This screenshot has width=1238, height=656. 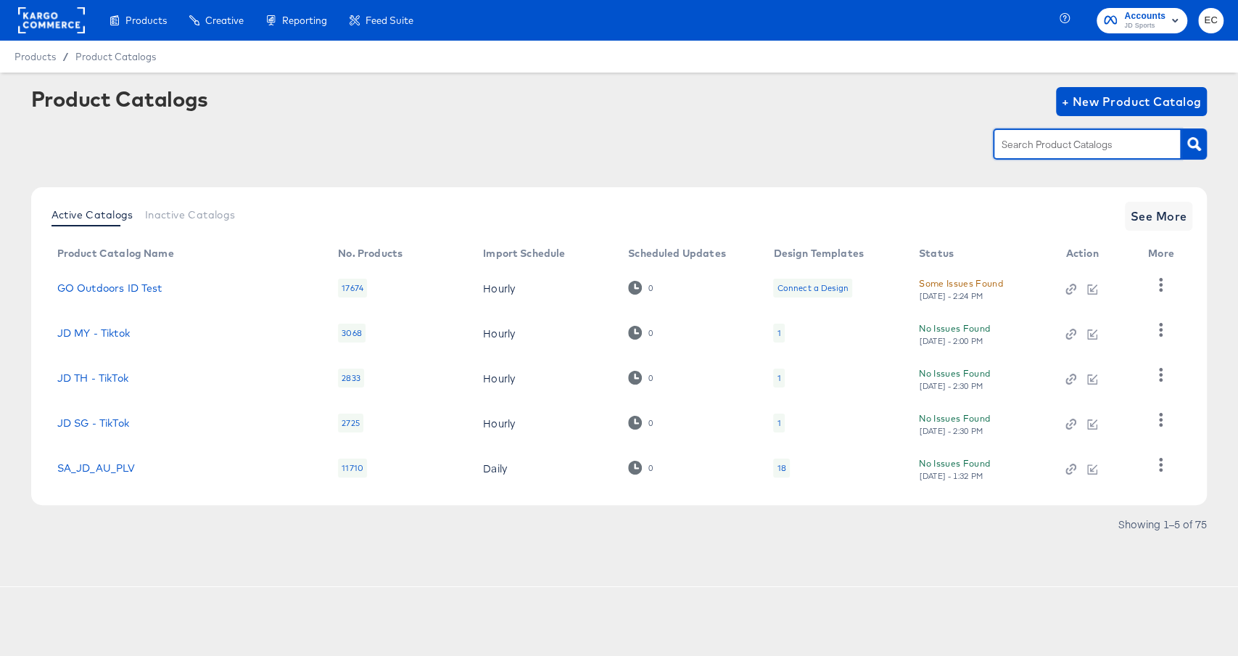 What do you see at coordinates (1131, 102) in the screenshot?
I see `button: + New Product Catalog` at bounding box center [1131, 102].